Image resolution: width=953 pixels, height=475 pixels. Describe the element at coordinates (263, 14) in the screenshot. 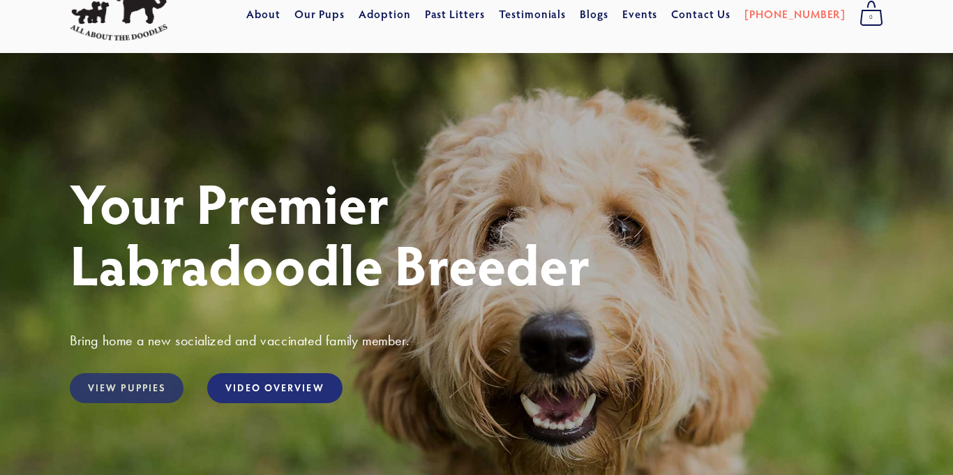

I see `a: About` at that location.